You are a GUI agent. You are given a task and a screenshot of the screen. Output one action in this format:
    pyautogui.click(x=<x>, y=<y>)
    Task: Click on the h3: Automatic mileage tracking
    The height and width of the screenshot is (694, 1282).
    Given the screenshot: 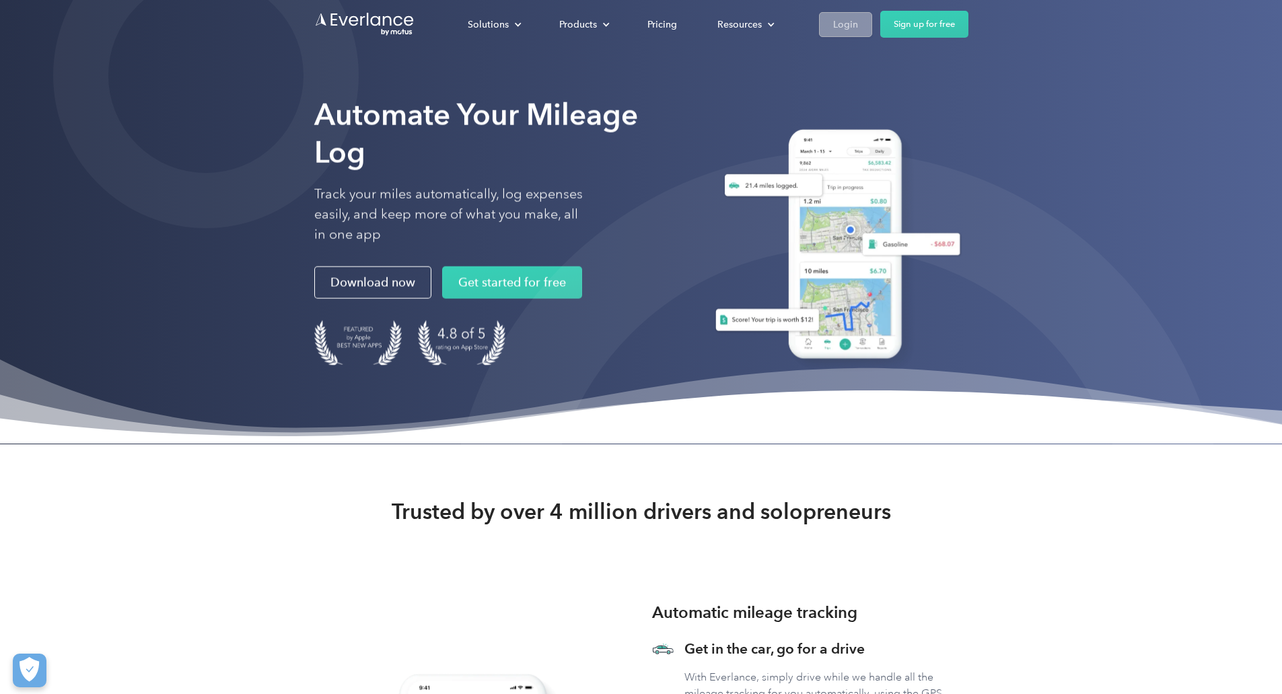 What is the action you would take?
    pyautogui.click(x=754, y=612)
    